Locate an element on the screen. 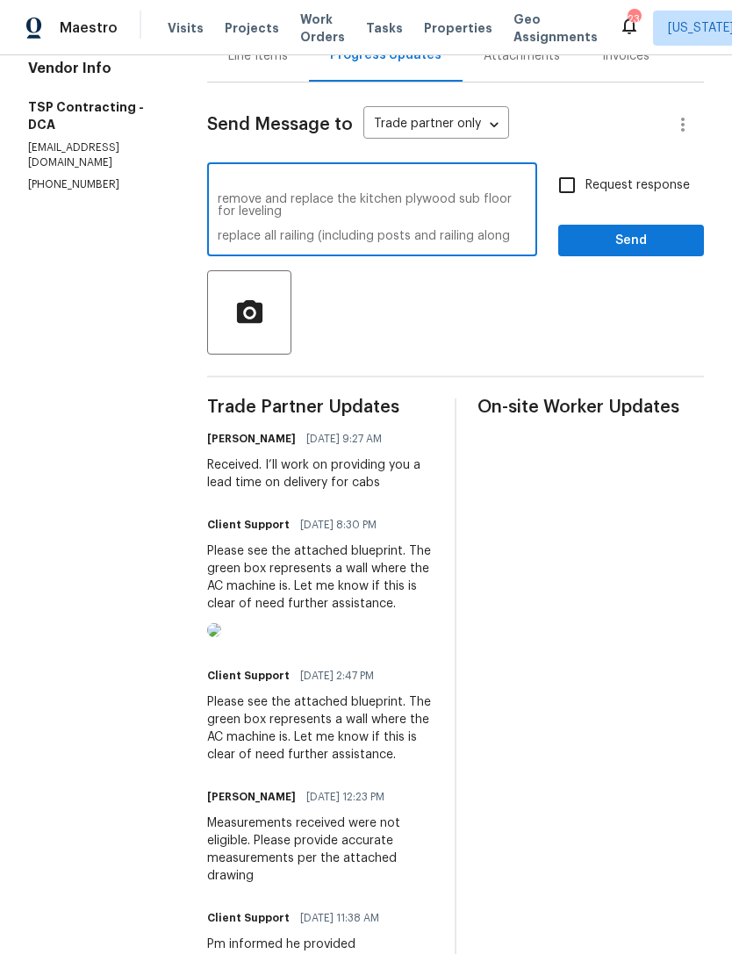  span: Trade Partner Updates is located at coordinates (320, 407).